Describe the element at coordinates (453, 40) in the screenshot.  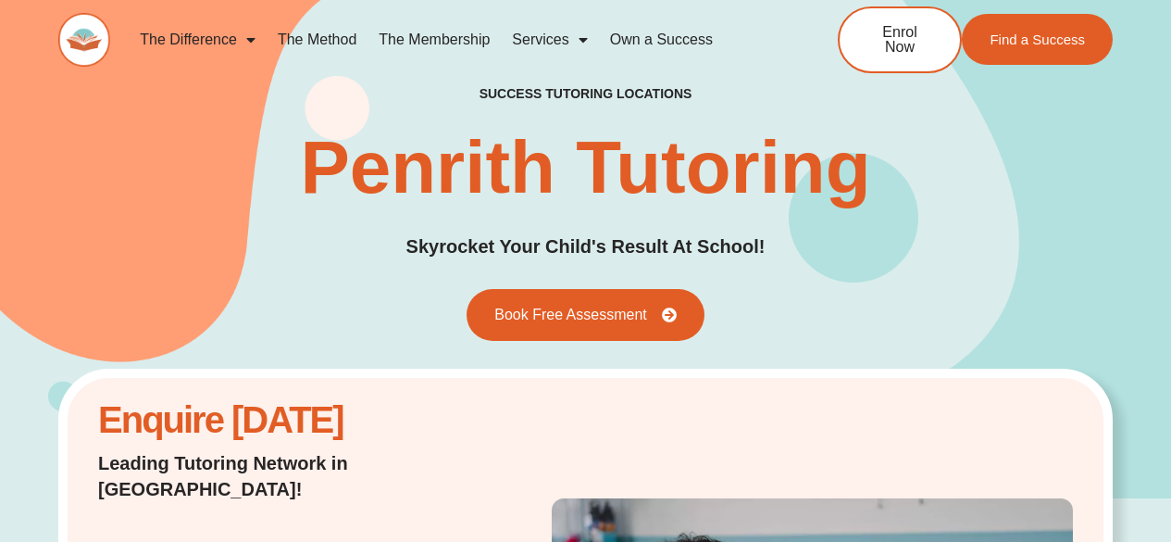
I see `nav: Menu` at that location.